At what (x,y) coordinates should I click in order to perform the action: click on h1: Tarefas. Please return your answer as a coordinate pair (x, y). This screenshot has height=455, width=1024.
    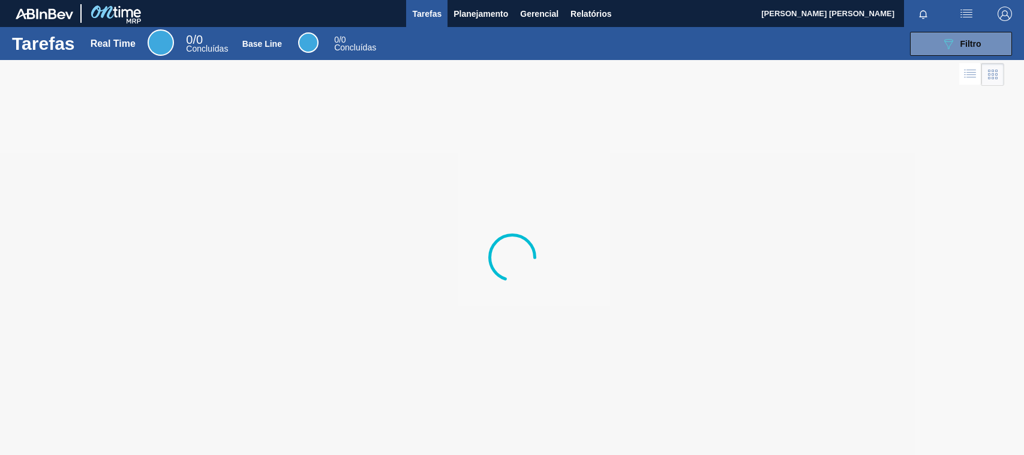
    Looking at the image, I should click on (43, 43).